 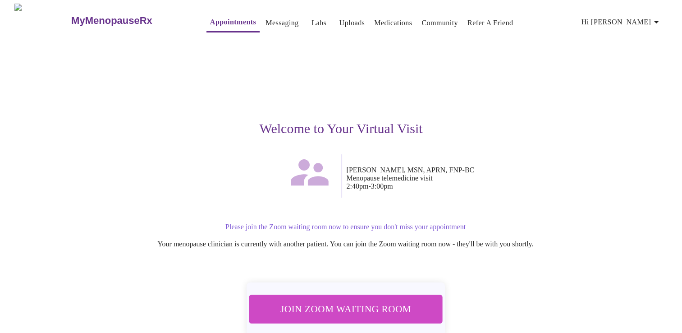 What do you see at coordinates (393, 23) in the screenshot?
I see `button: Medications` at bounding box center [393, 23].